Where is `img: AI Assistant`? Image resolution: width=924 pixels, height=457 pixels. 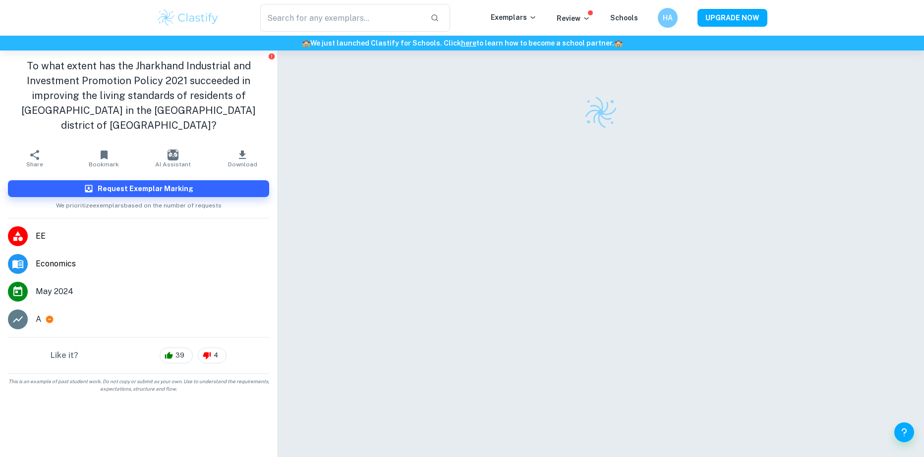 img: AI Assistant is located at coordinates (173, 155).